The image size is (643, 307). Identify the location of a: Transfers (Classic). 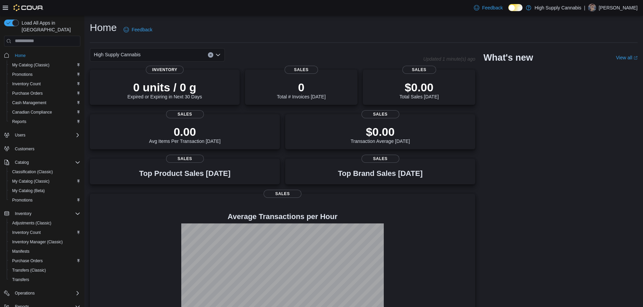
(29, 271).